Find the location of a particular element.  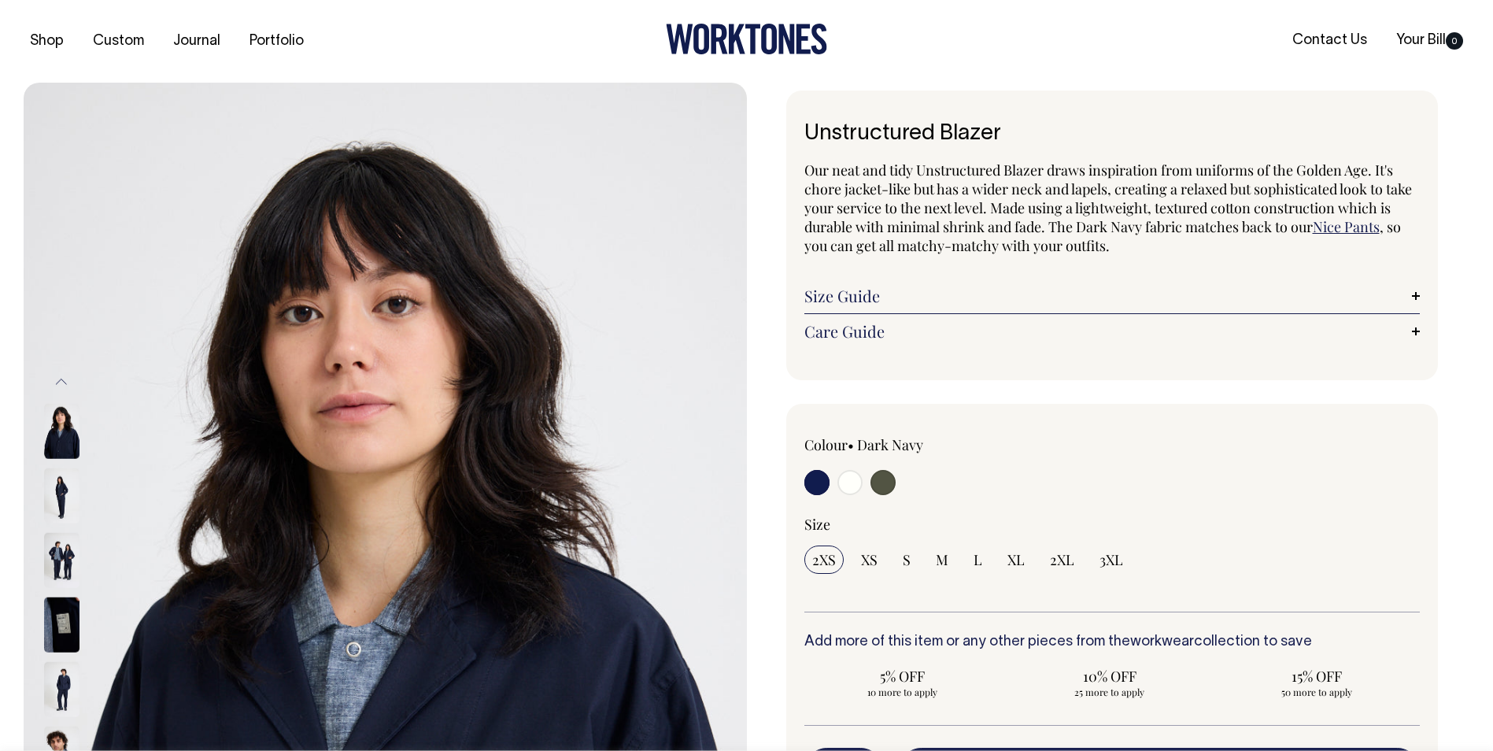

span: 2XL is located at coordinates (1062, 560).